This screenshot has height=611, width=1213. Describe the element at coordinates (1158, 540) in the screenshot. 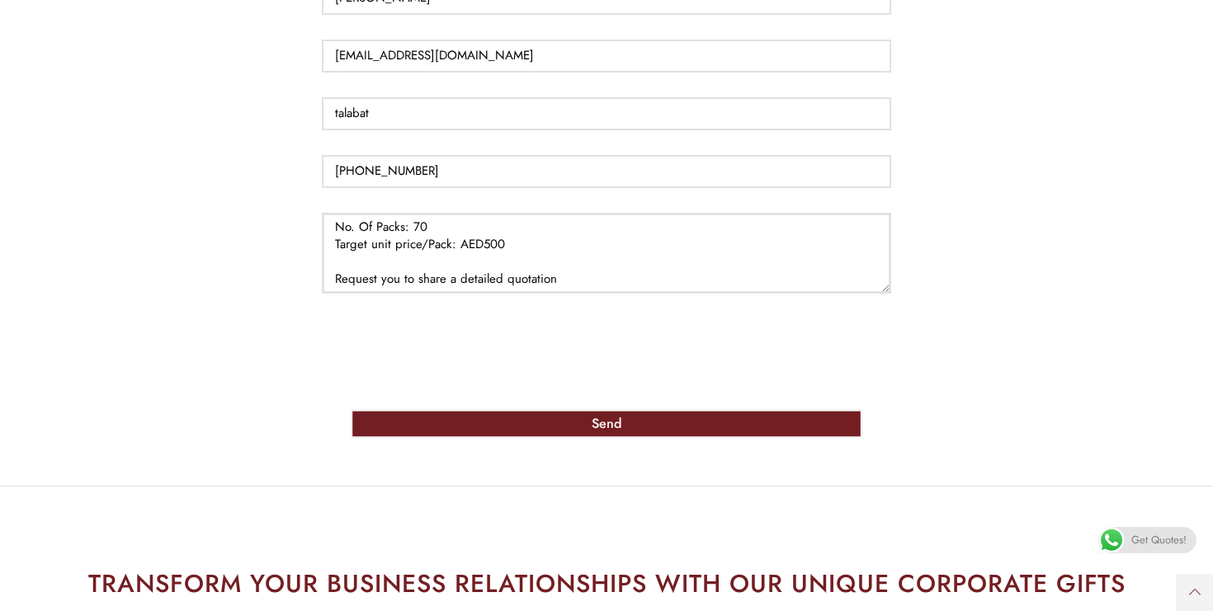

I see `span: Get Quotes!` at that location.